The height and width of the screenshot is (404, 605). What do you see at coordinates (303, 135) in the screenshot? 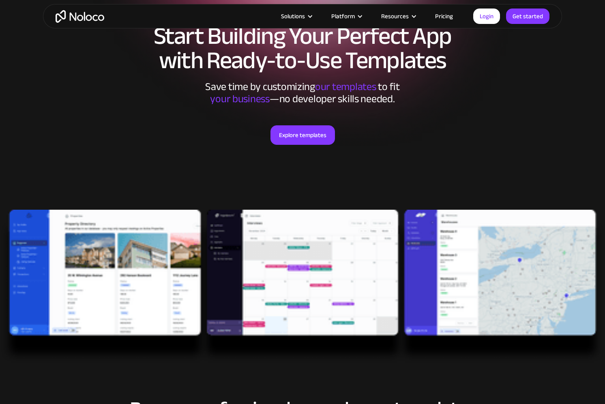
I see `a: Explore templates` at bounding box center [303, 135].